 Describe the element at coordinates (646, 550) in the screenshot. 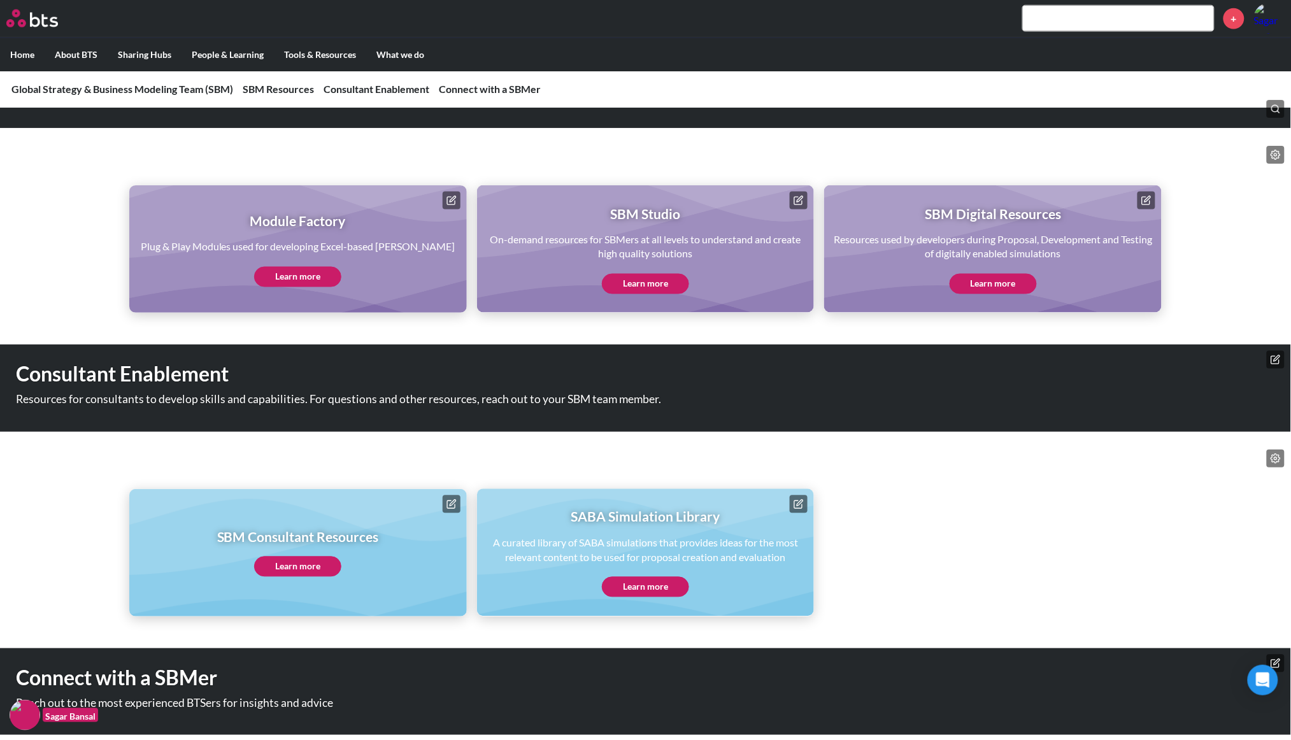

I see `p: A curated library of SABA simulations that provides ideas for the most relevant content to be use...` at that location.